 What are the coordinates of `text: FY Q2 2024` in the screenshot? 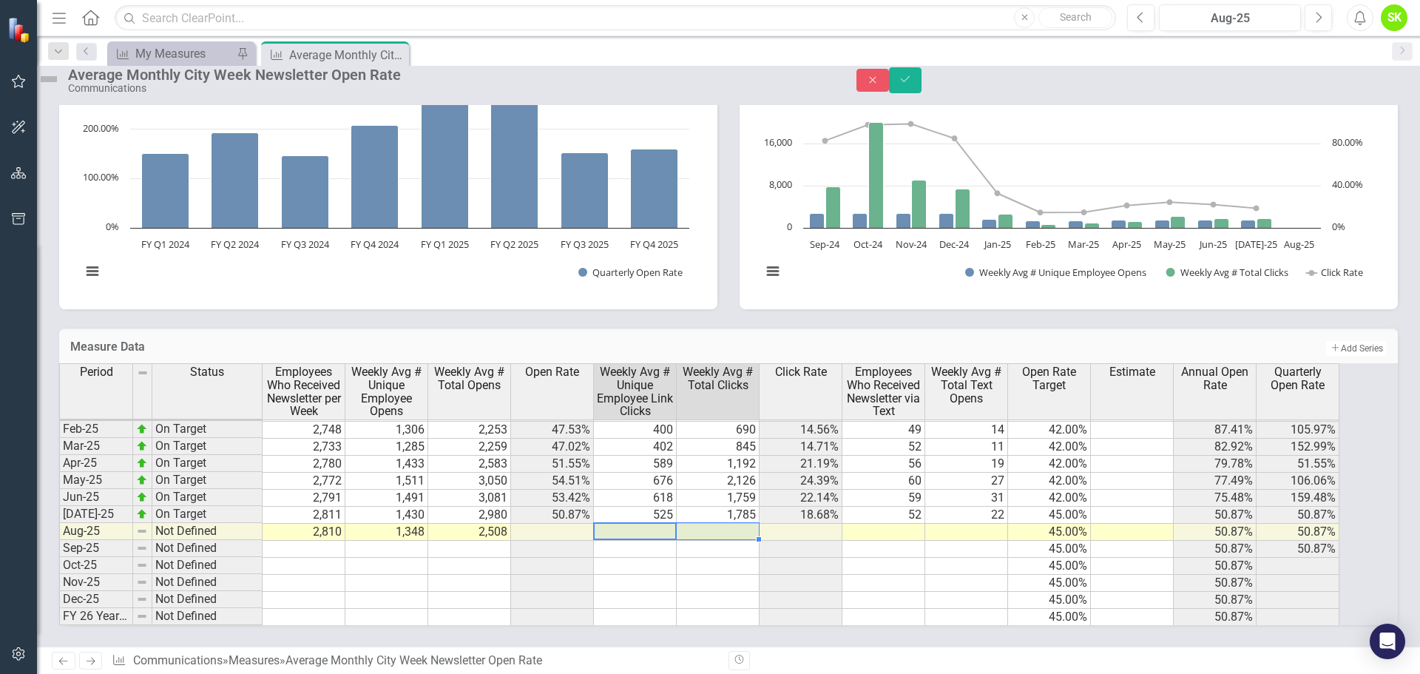 It's located at (235, 244).